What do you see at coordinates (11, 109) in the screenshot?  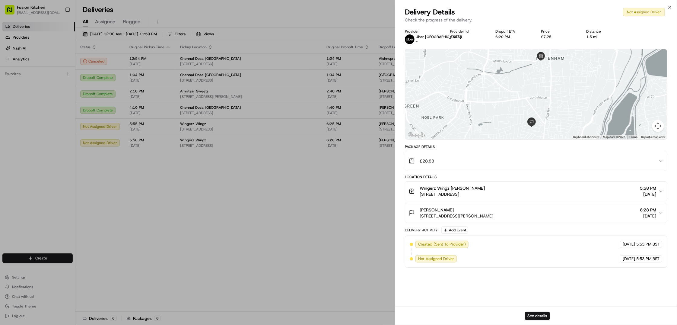 I see `img: Joana Marie Avellanoza` at bounding box center [11, 109].